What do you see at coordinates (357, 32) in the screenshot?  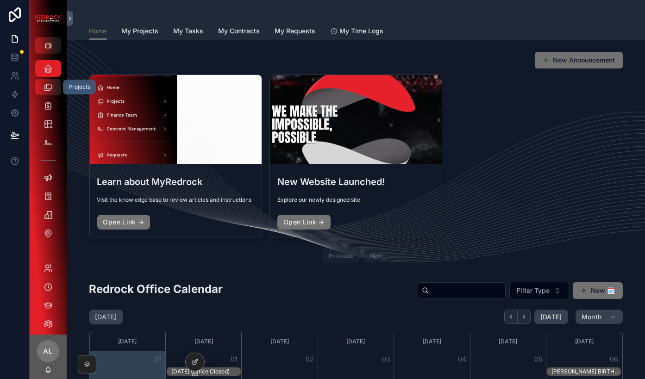 I see `a: My Time Logs` at bounding box center [357, 32].